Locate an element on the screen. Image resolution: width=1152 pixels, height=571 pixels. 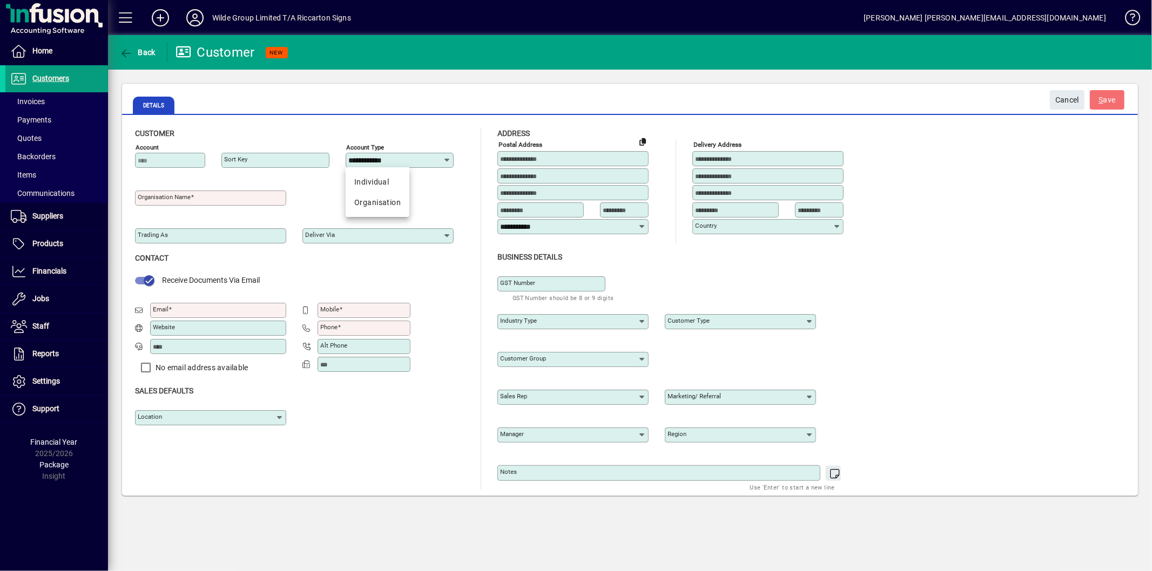
button: Add is located at coordinates (160, 18).